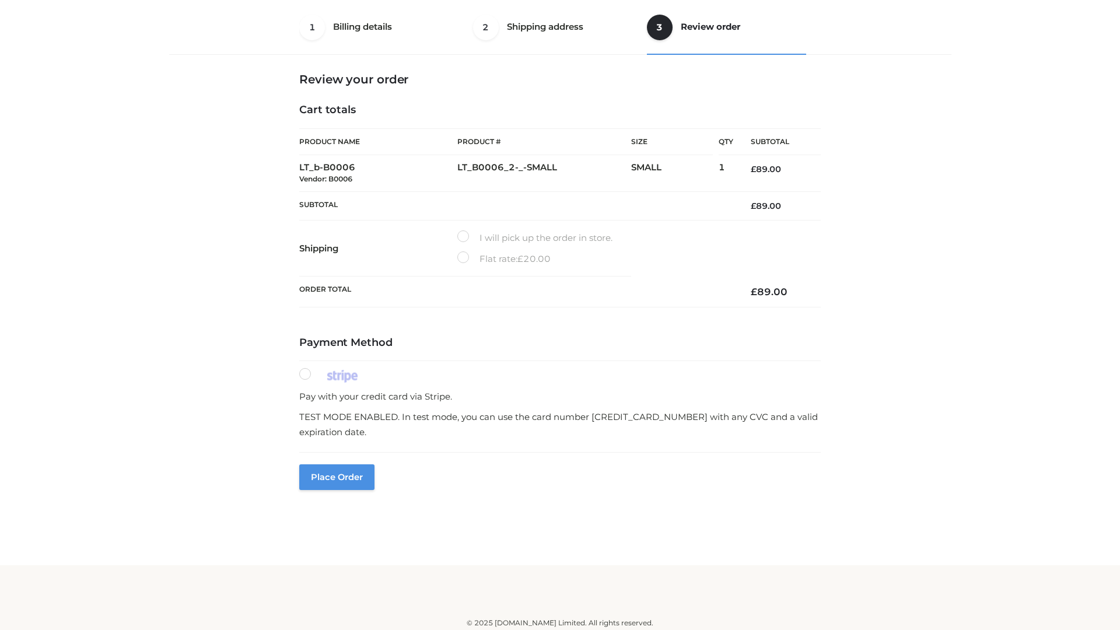 This screenshot has height=630, width=1120. I want to click on th: Qty, so click(726, 142).